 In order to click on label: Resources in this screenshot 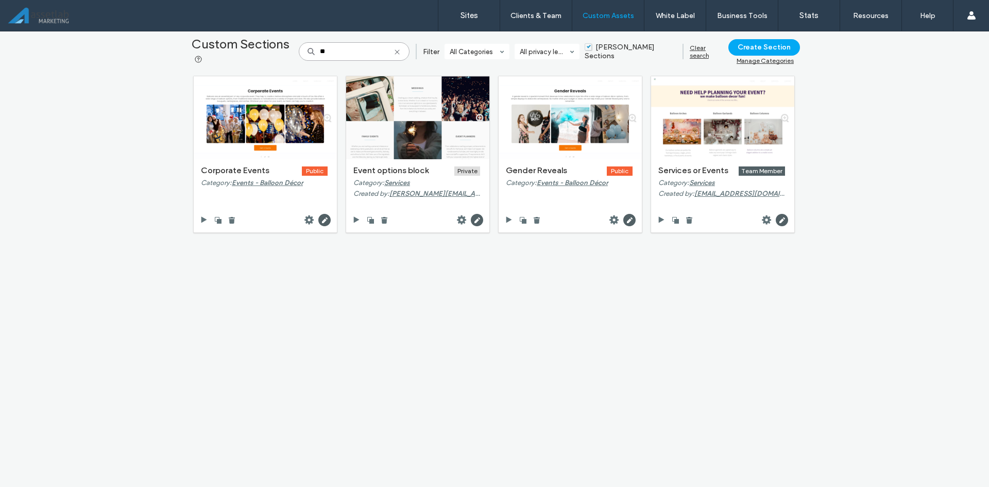, I will do `click(871, 15)`.